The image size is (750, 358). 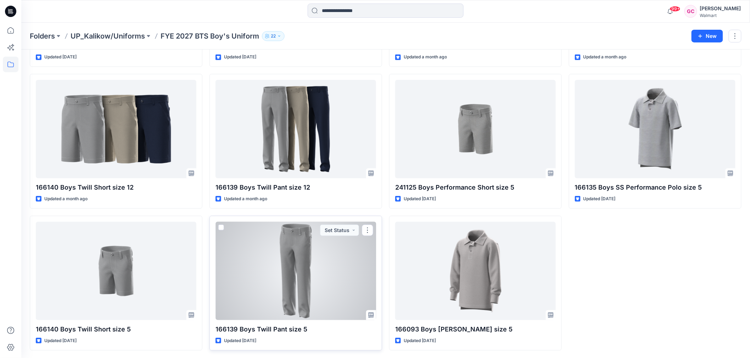 What do you see at coordinates (690, 11) in the screenshot?
I see `div: GC` at bounding box center [690, 11].